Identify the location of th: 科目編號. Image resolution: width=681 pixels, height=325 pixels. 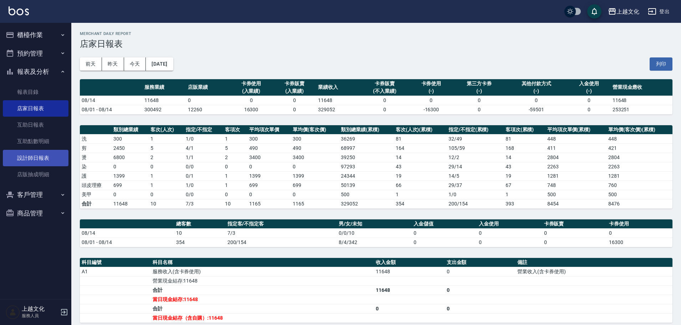
(115, 262).